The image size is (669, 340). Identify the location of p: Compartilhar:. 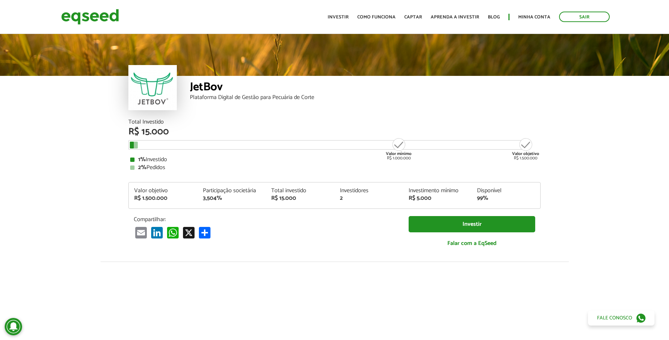
(266, 219).